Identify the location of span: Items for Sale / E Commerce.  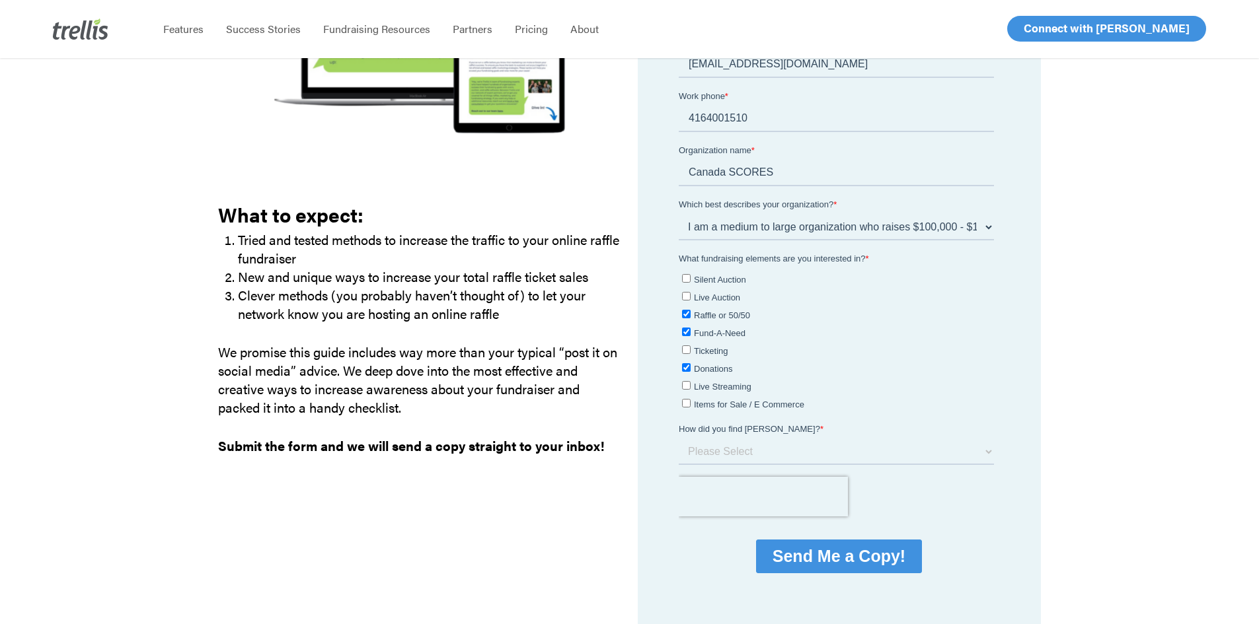
(70, 423).